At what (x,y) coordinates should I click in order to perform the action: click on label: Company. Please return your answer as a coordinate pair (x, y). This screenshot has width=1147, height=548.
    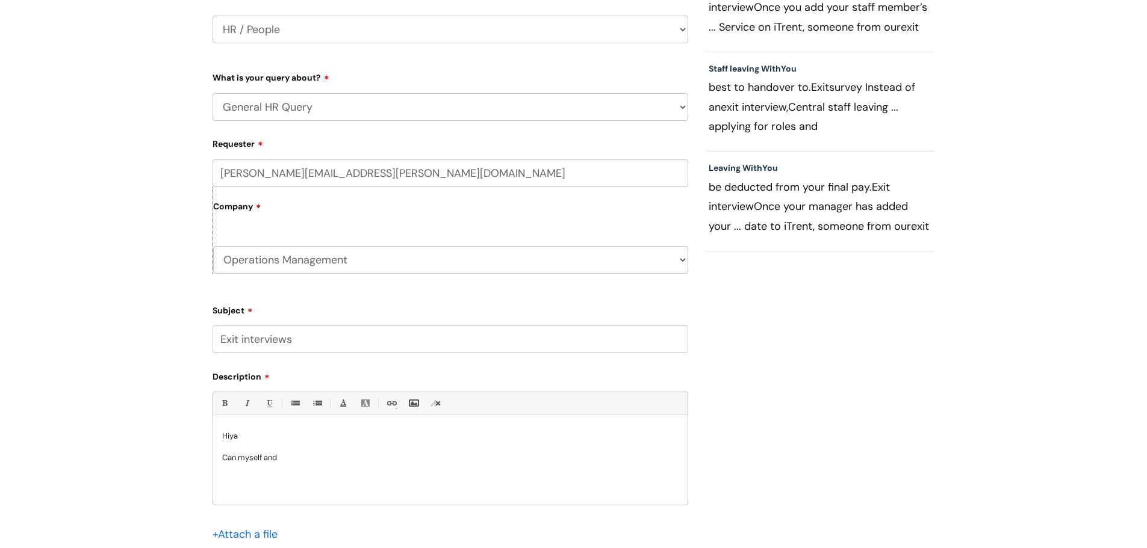
    Looking at the image, I should click on (450, 211).